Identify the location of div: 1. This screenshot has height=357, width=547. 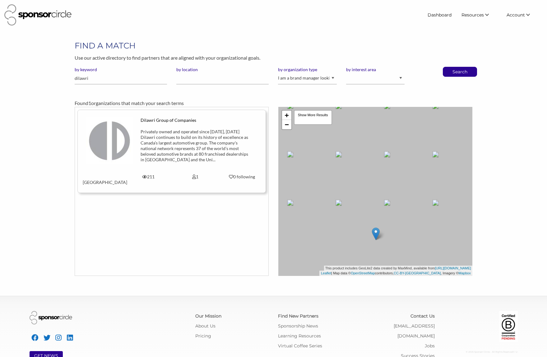
(195, 177).